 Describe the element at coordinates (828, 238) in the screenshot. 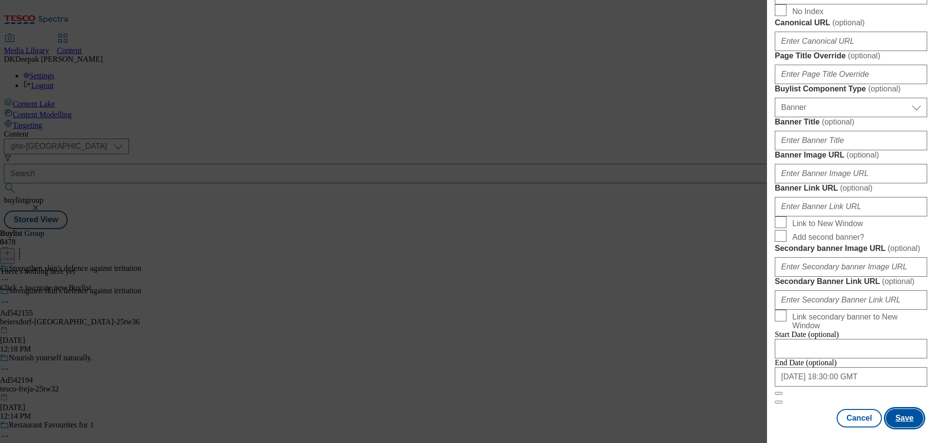

I see `span: Add second banner?` at that location.